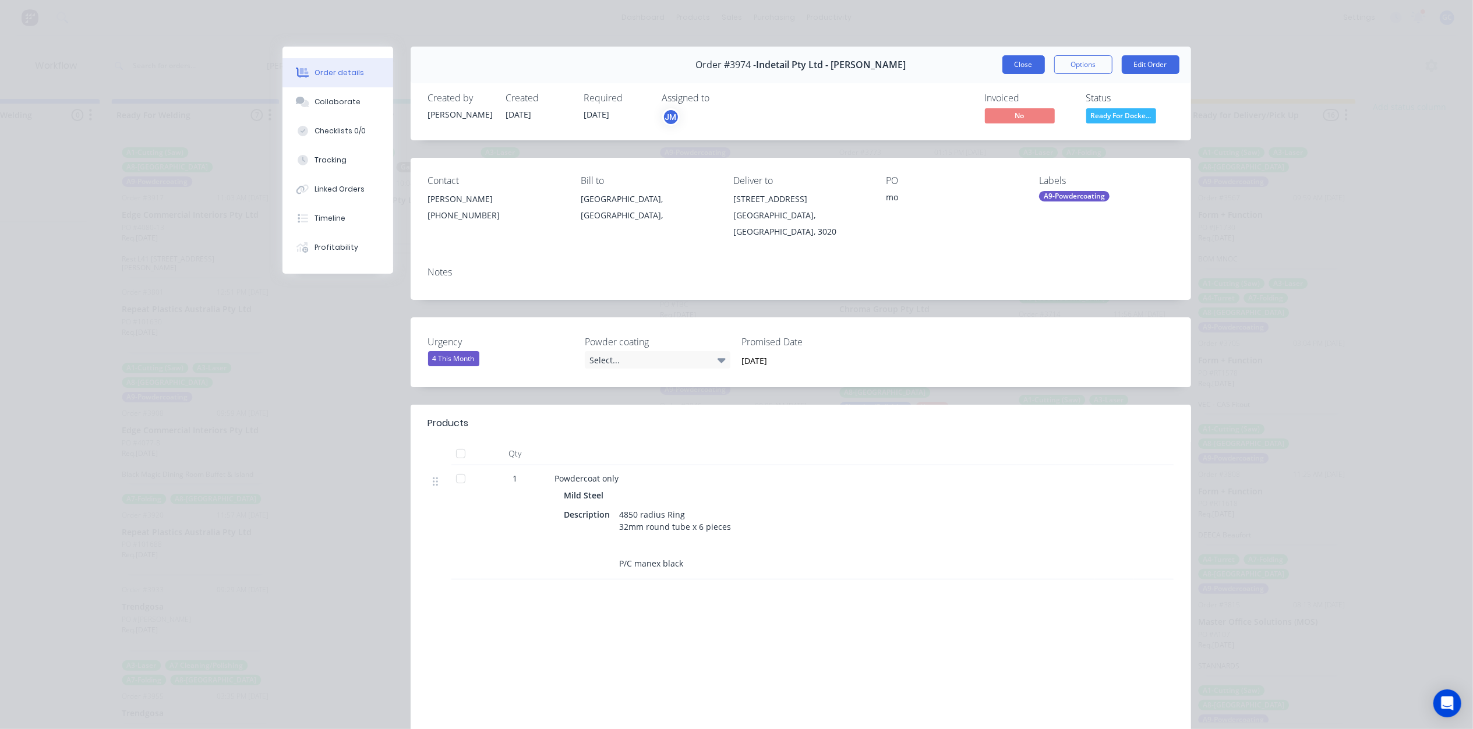 This screenshot has width=1473, height=729. I want to click on div: Mild Steel, so click(586, 495).